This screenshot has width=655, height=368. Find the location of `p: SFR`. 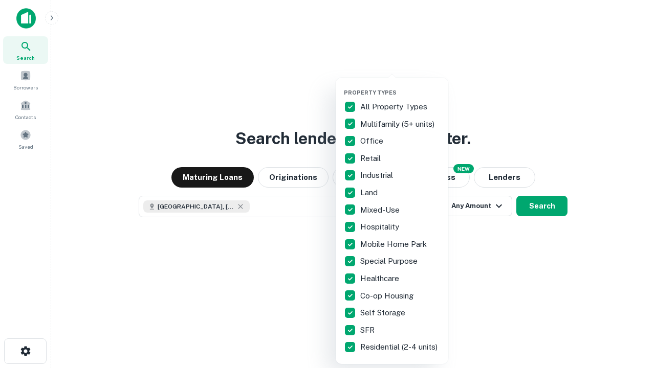

p: SFR is located at coordinates (368, 331).